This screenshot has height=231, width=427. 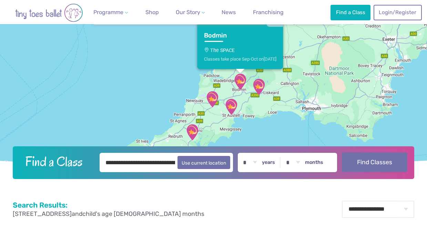 I want to click on a: Franchising, so click(x=268, y=12).